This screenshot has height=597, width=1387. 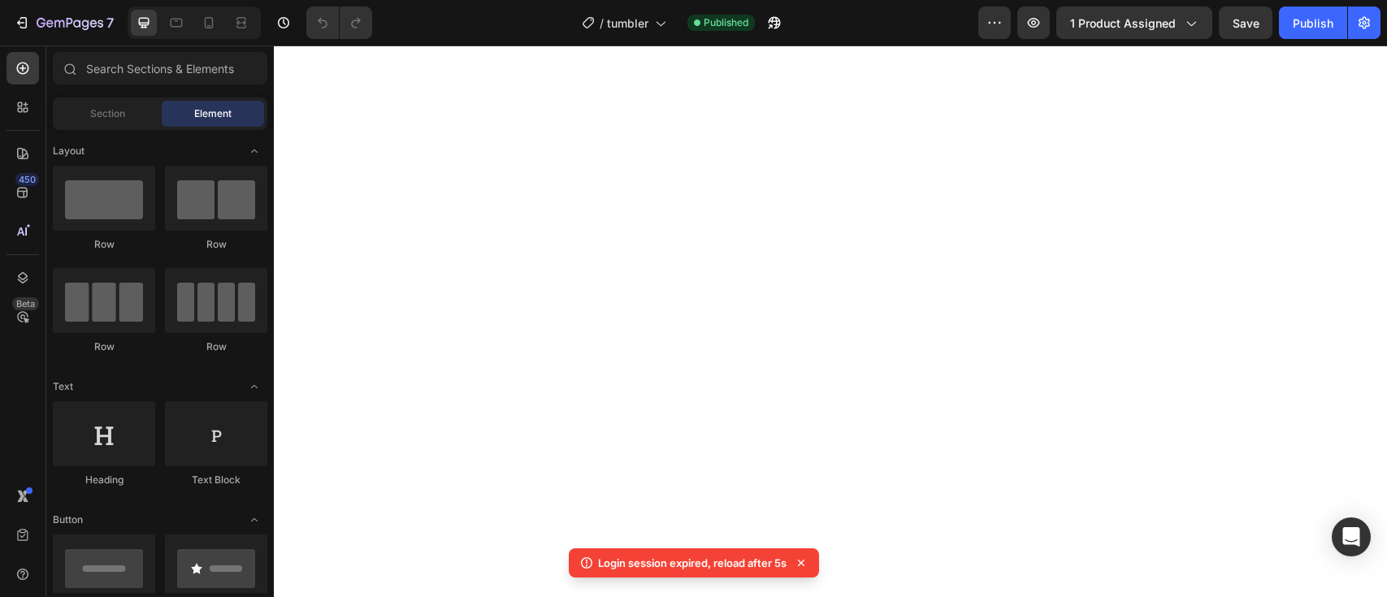 I want to click on p: Login session expired, reload after 5s, so click(x=692, y=563).